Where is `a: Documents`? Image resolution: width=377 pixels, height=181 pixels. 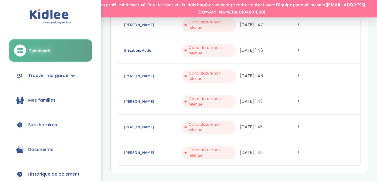
a: Documents is located at coordinates (50, 149).